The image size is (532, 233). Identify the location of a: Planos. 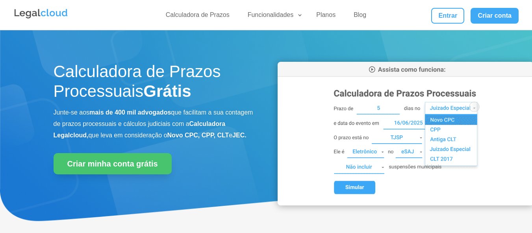
(326, 17).